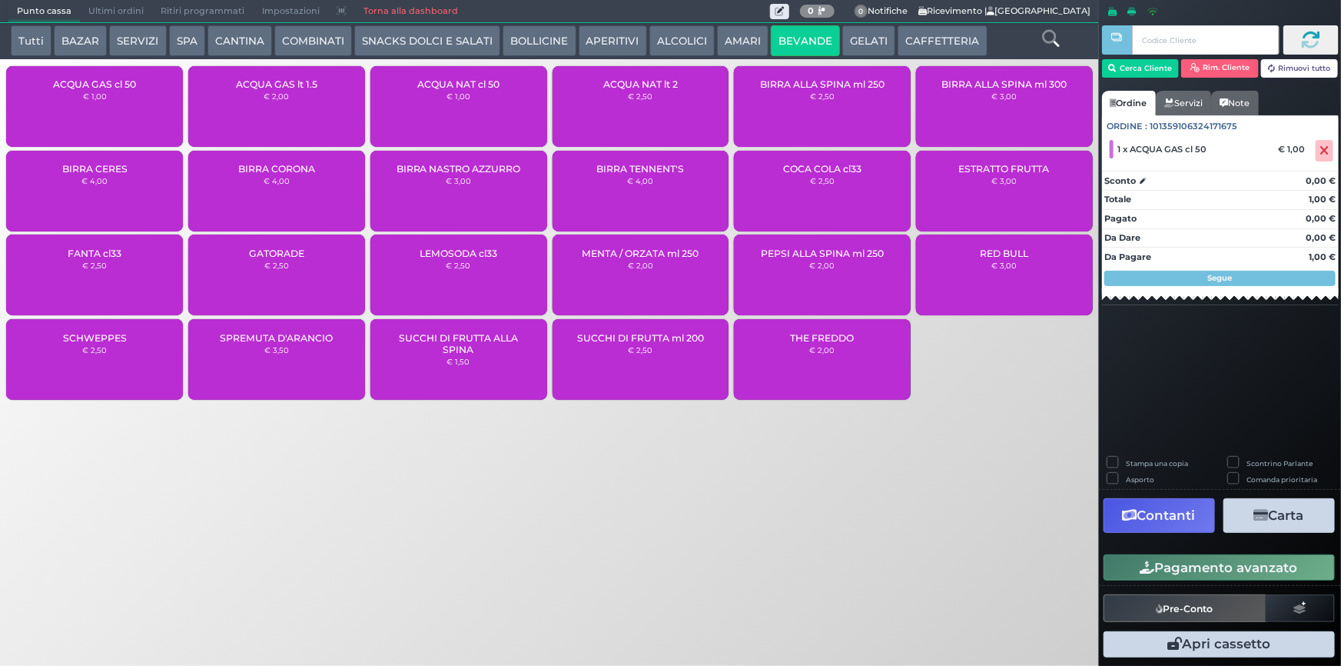  Describe the element at coordinates (743, 41) in the screenshot. I see `button: AMARI` at that location.